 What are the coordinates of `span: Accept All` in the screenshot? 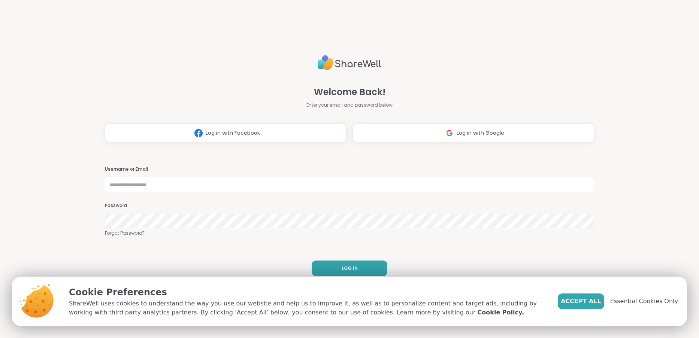 It's located at (581, 302).